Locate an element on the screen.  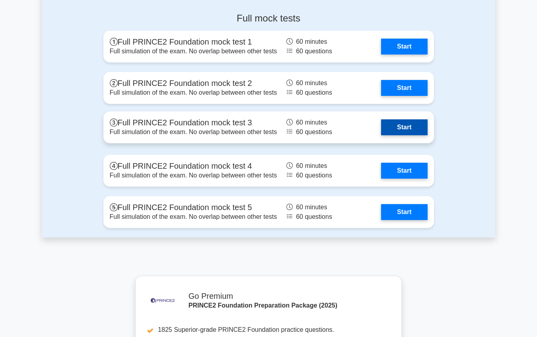
h4: Full mock tests is located at coordinates (269, 18).